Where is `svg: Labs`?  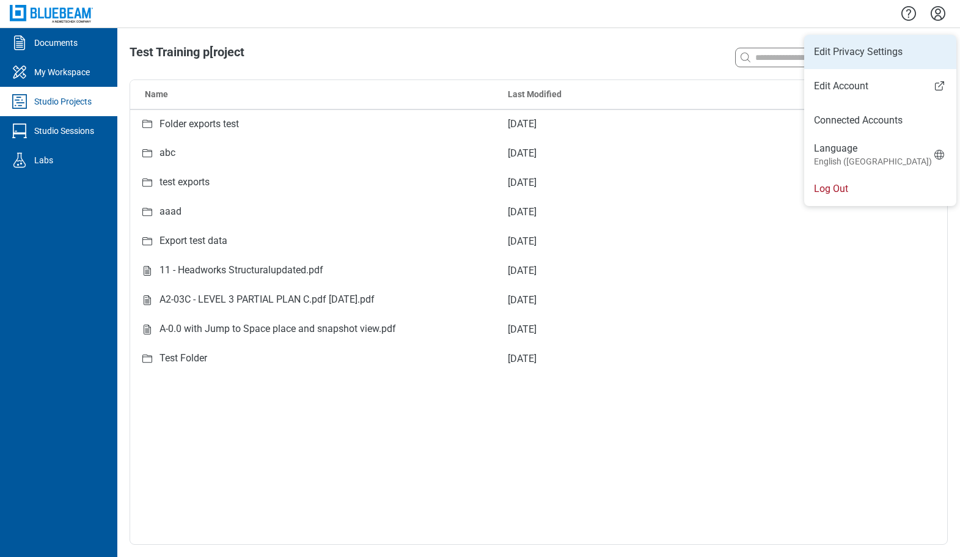
svg: Labs is located at coordinates (20, 160).